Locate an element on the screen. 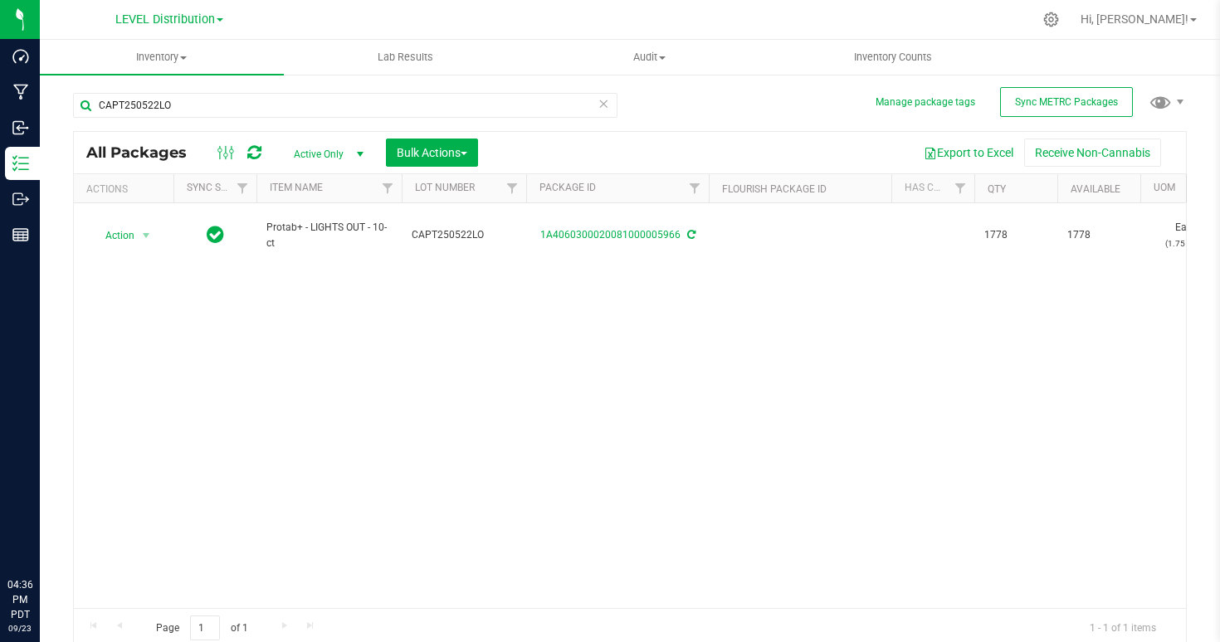  a: Inventory is located at coordinates (162, 57).